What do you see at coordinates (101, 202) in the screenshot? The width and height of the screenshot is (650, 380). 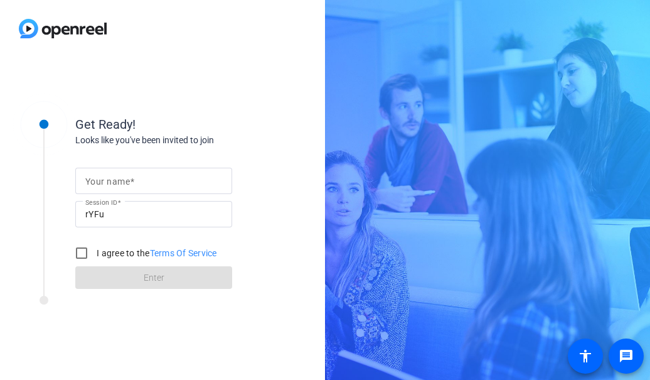 I see `mat-label: Session ID` at bounding box center [101, 202].